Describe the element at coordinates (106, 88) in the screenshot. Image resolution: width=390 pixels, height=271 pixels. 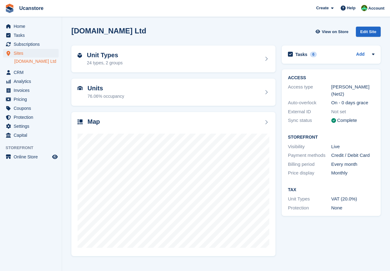
I see `h2: Units` at that location.